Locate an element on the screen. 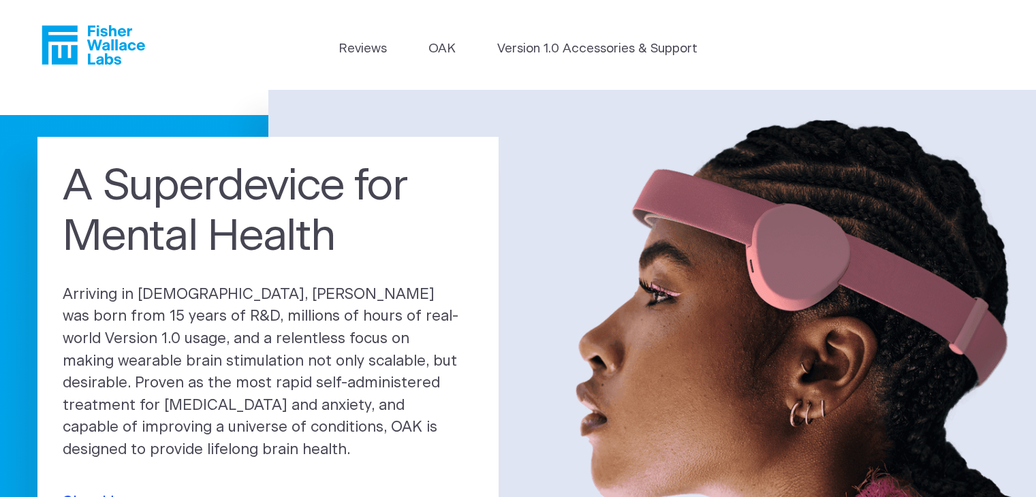 The image size is (1036, 497). a: OAK is located at coordinates (442, 49).